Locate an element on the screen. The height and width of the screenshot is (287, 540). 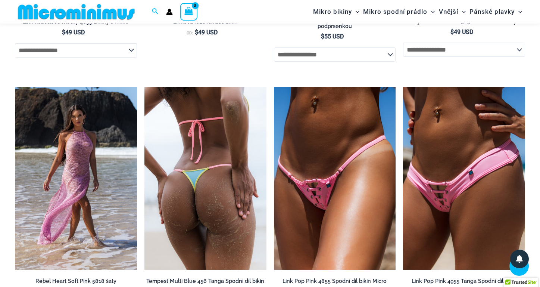
a: Zobrazit nákupní košík, prázdný is located at coordinates (189, 12).